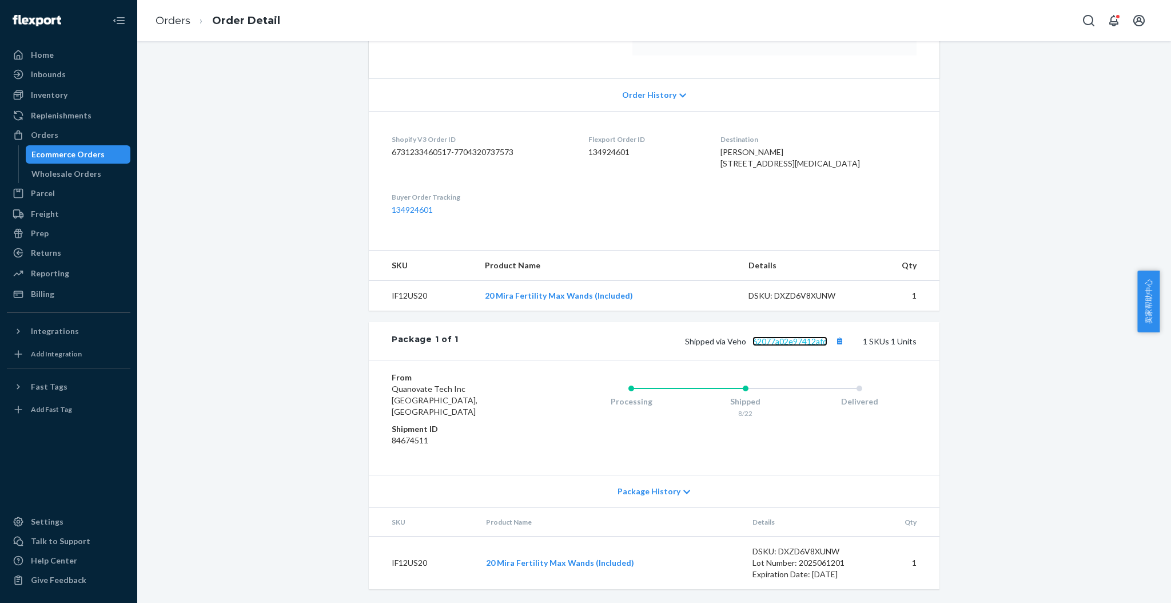 This screenshot has height=603, width=1171. I want to click on a: Parcel, so click(69, 193).